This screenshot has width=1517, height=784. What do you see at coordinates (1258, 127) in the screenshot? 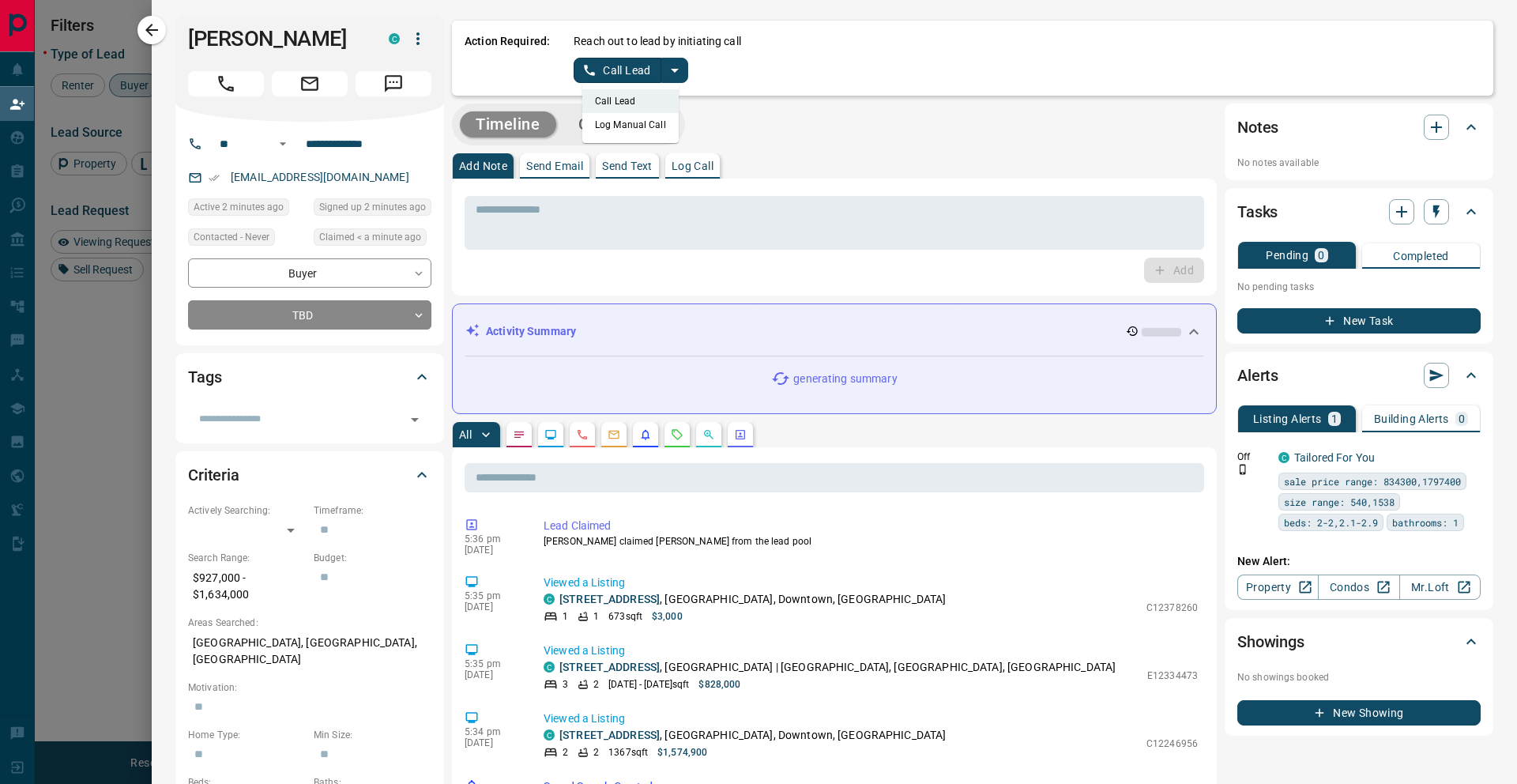
I see `h2: Notes` at bounding box center [1258, 127].